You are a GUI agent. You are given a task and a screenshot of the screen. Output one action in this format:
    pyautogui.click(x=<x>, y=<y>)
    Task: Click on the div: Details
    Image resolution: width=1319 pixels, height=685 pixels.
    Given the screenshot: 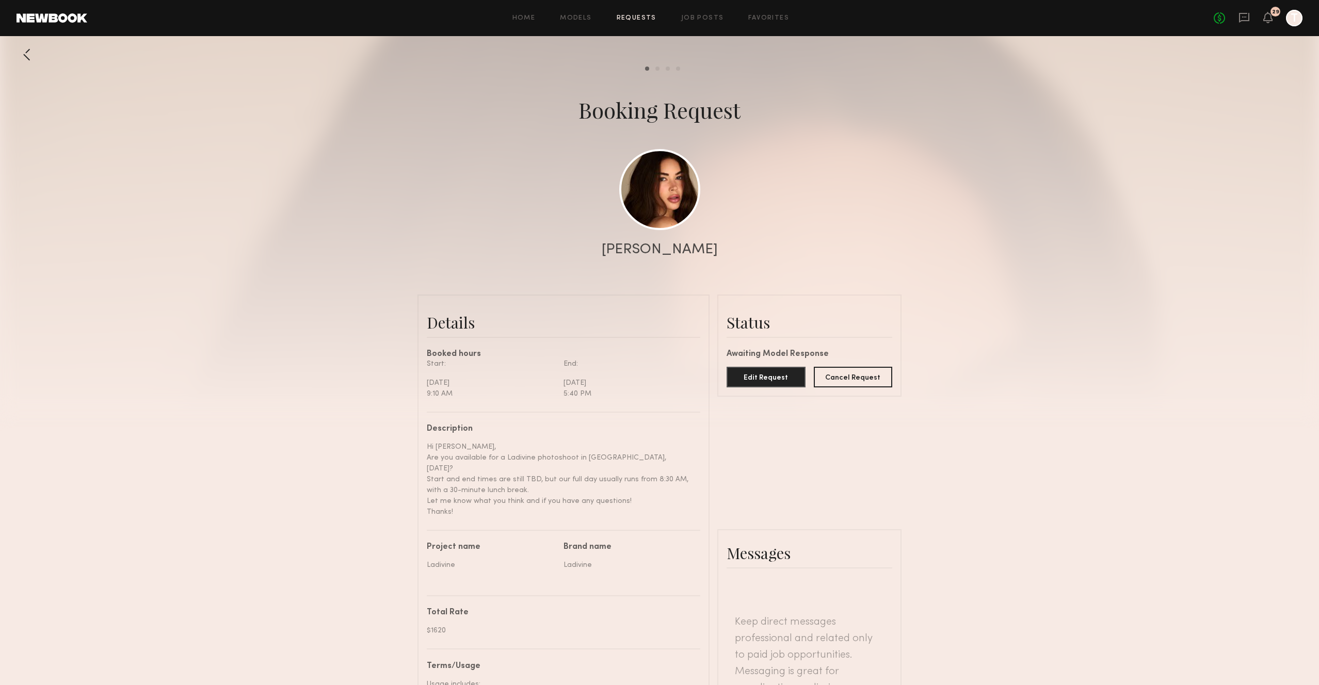 What is the action you would take?
    pyautogui.click(x=563, y=323)
    